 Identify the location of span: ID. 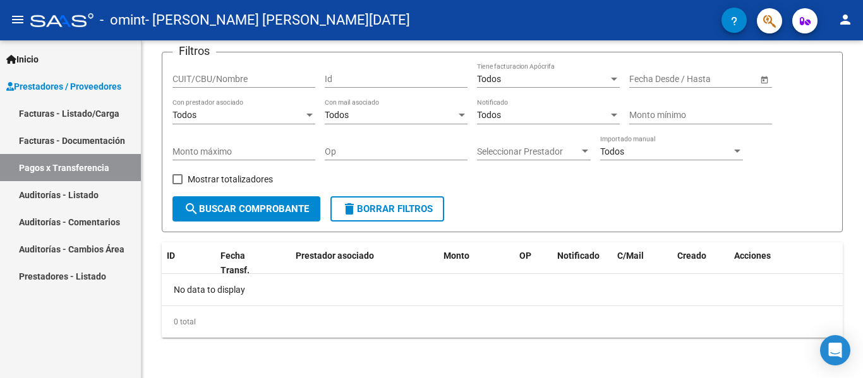
(171, 256).